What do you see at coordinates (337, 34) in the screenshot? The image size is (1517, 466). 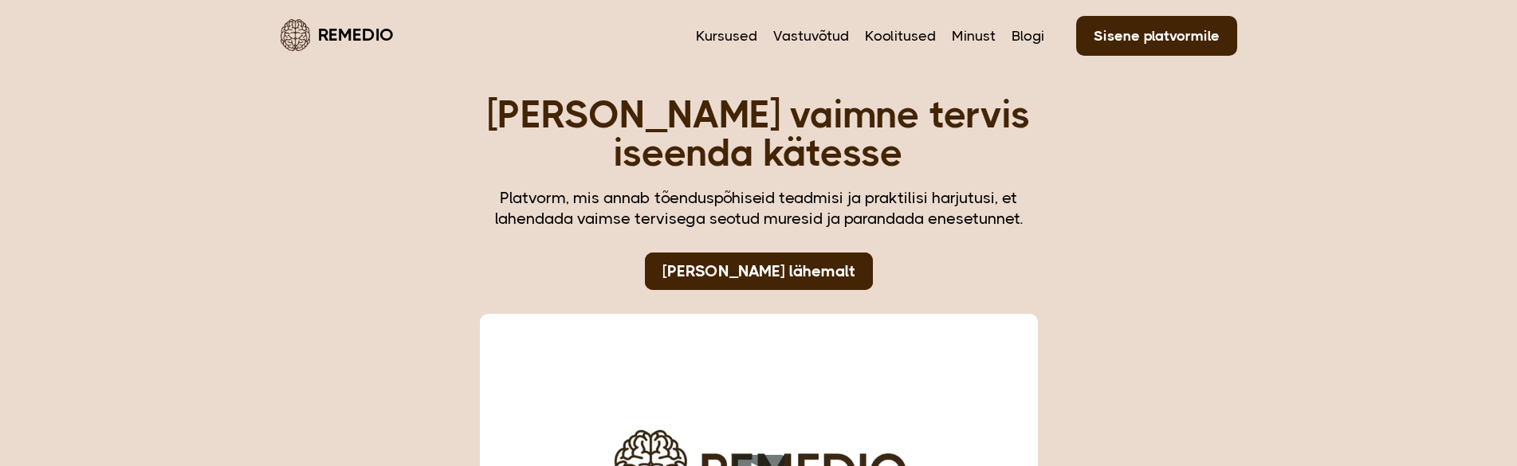 I see `a: Remedio` at bounding box center [337, 34].